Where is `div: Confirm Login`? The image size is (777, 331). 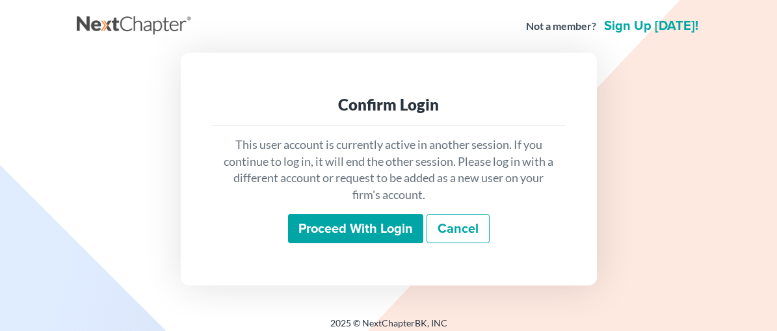 div: Confirm Login is located at coordinates (389, 105).